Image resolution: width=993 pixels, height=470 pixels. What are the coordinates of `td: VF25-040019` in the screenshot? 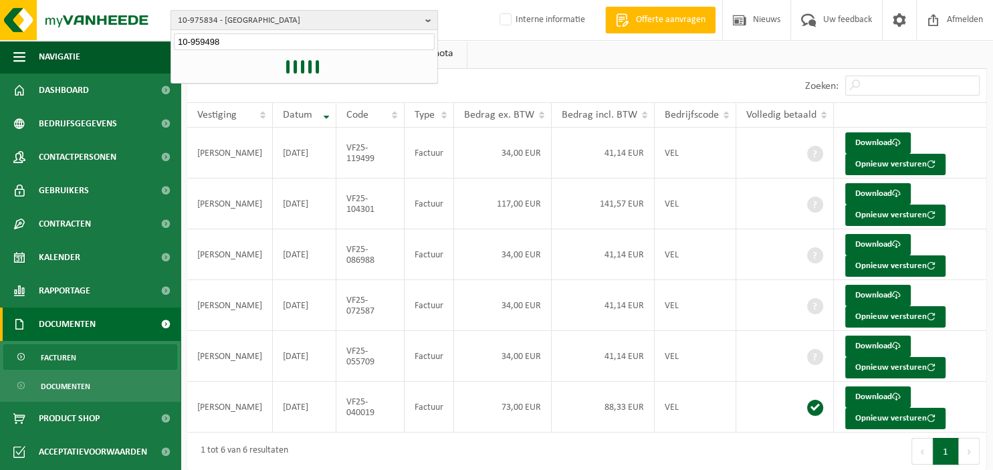 It's located at (370, 407).